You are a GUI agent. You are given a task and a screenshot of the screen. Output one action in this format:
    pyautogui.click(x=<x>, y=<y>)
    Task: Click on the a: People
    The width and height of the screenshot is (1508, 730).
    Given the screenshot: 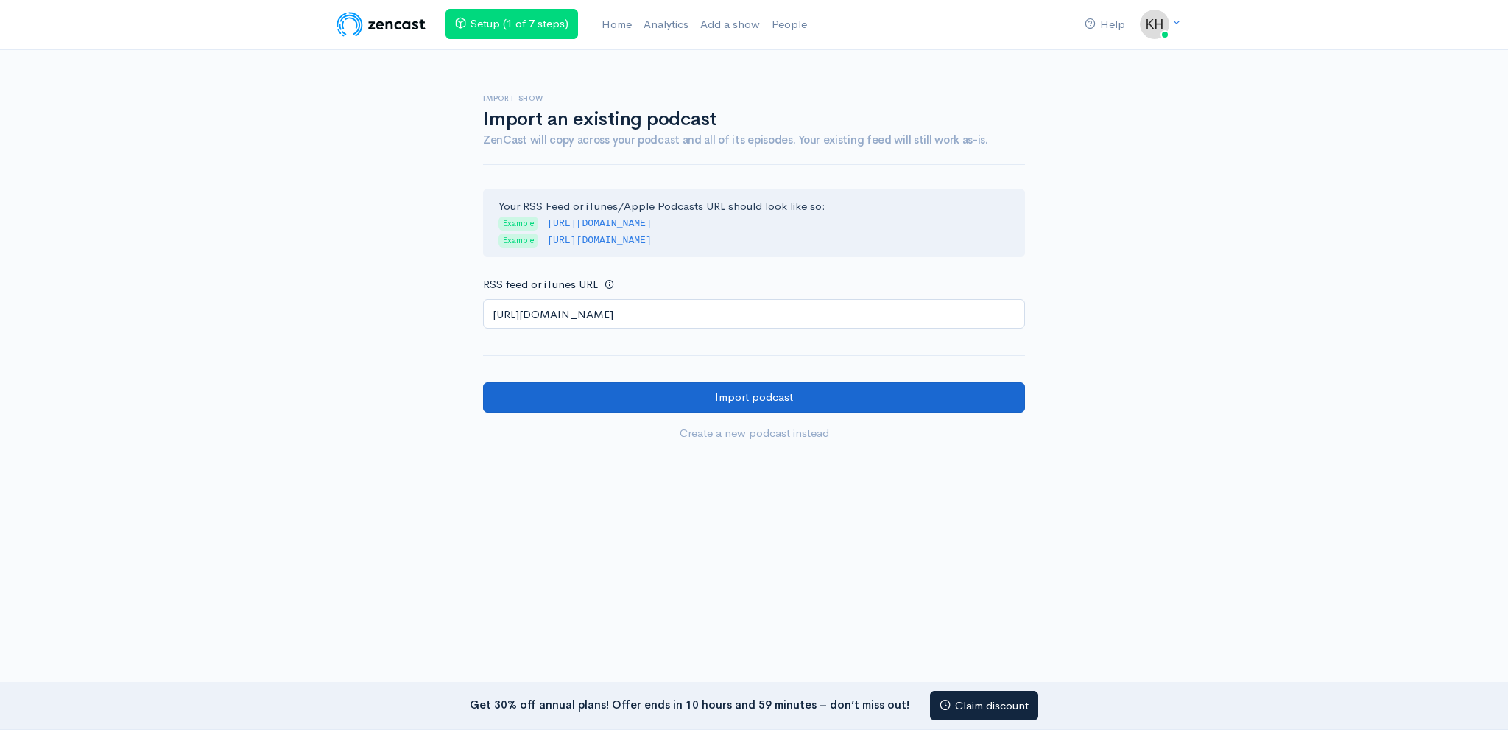 What is the action you would take?
    pyautogui.click(x=789, y=24)
    